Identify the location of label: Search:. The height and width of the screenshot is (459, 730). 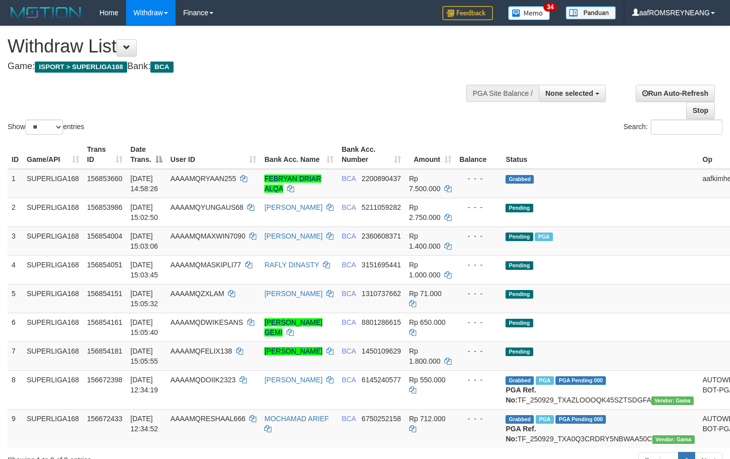
(673, 127).